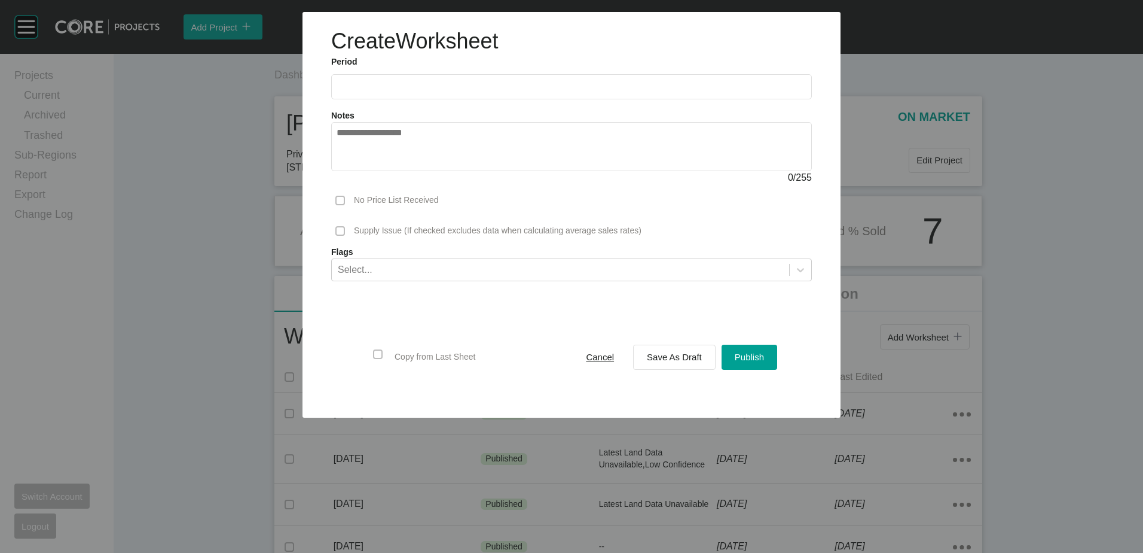 Image resolution: width=1143 pixels, height=553 pixels. Describe the element at coordinates (749, 357) in the screenshot. I see `button: Publish` at that location.